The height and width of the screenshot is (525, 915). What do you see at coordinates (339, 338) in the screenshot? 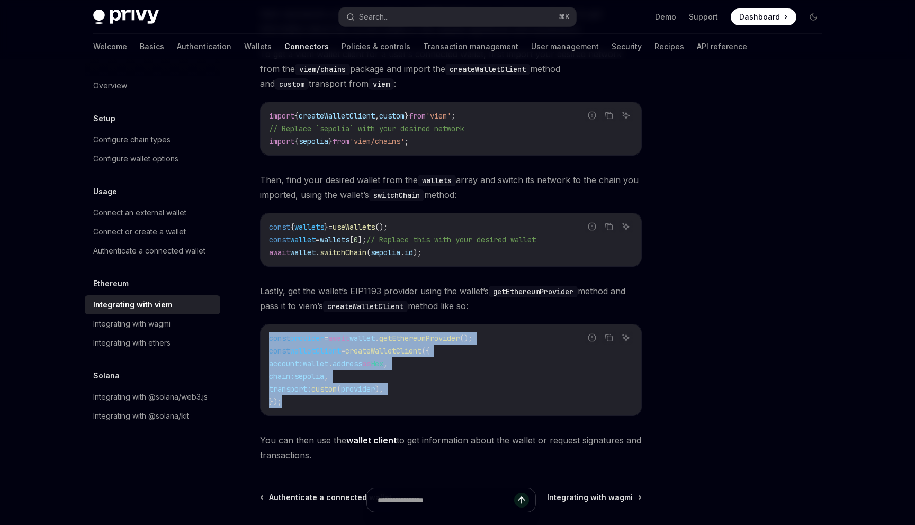
I see `span: await` at bounding box center [339, 338].